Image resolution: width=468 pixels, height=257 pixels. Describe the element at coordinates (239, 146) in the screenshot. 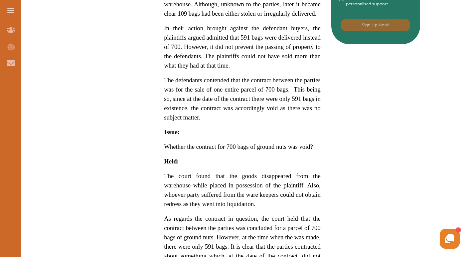

I see `span: Whether the contract for 700 bags of ground nuts was void?` at that location.